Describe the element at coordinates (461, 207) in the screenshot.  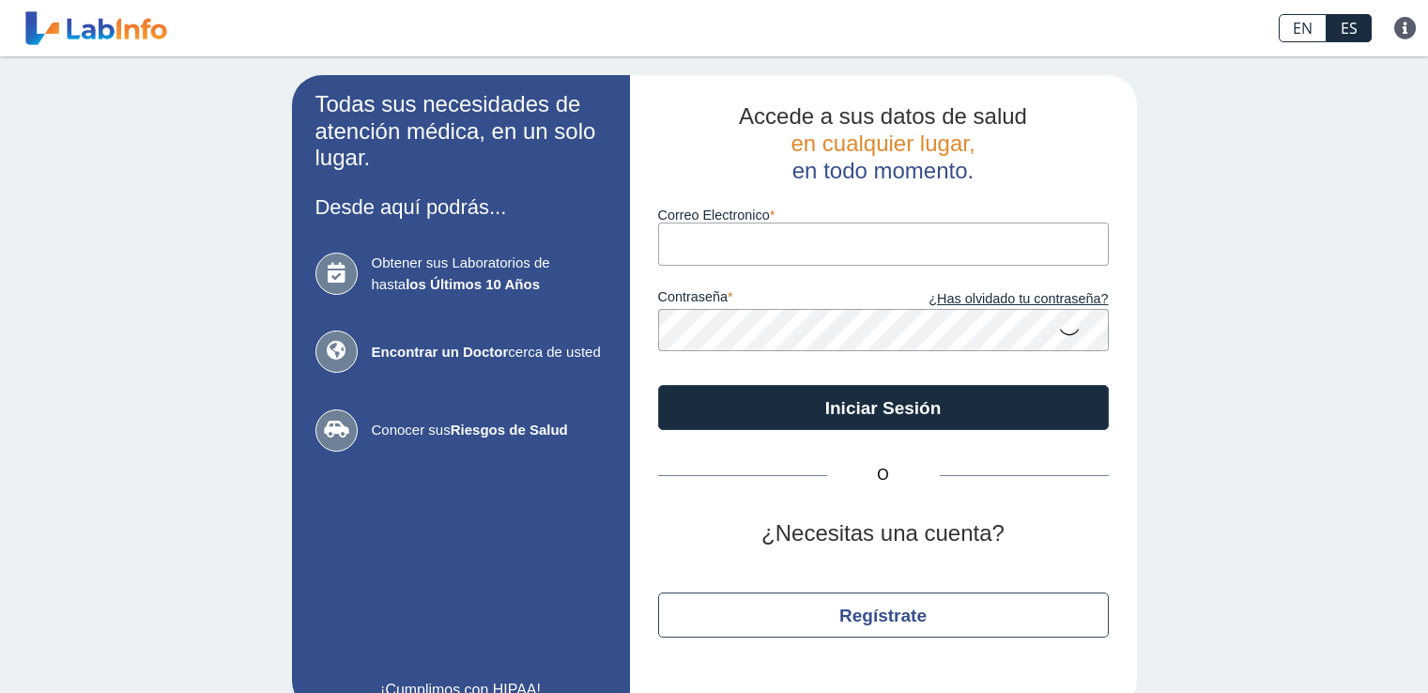
I see `h3: Desde aquí podrás...` at that location.